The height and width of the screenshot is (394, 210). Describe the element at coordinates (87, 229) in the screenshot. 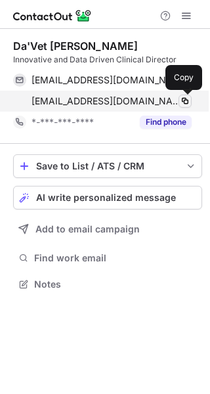

I see `span: Add to email campaign` at that location.